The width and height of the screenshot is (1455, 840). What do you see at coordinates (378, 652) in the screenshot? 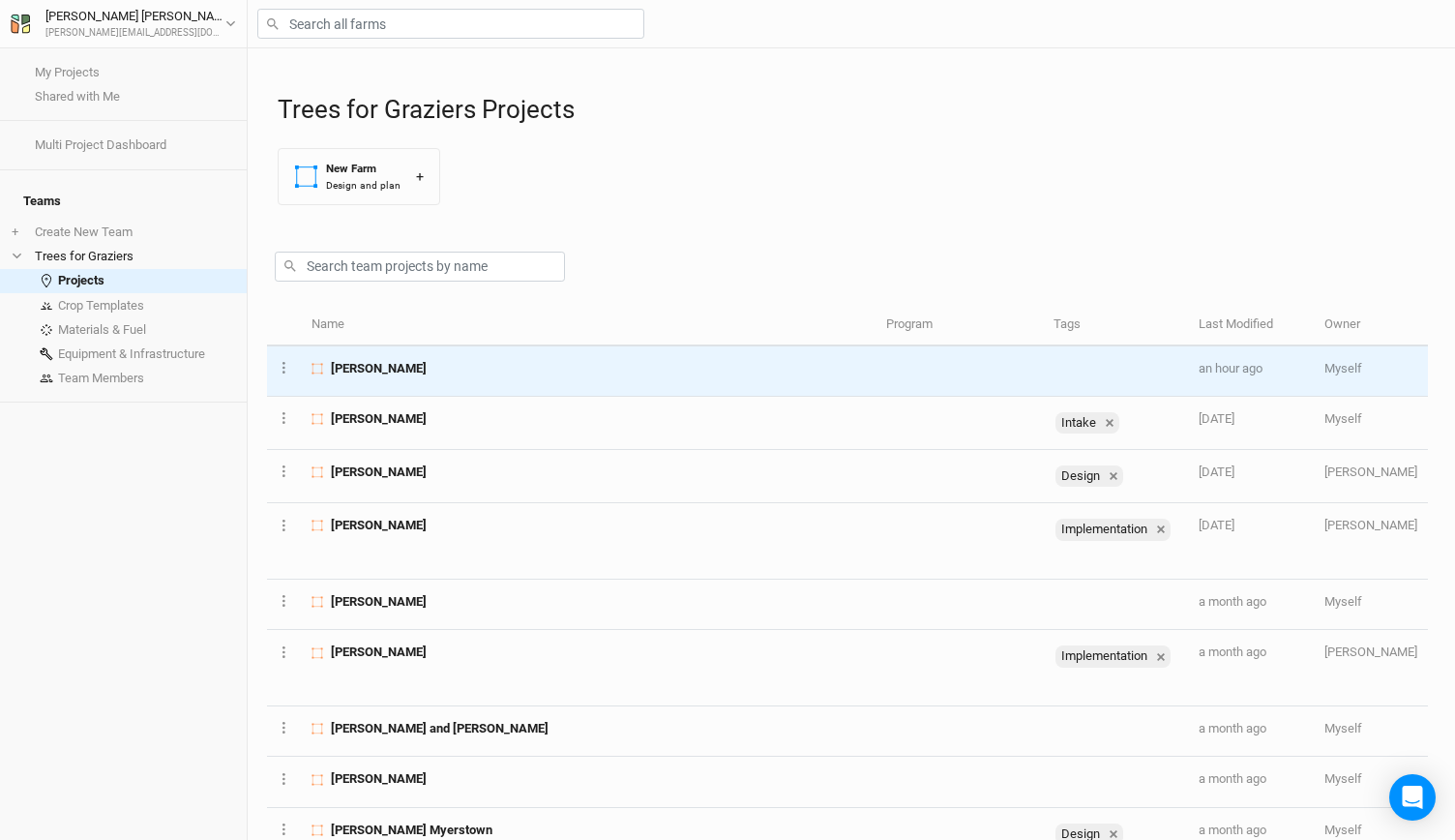
I see `span: Daniel G. Lapp` at bounding box center [378, 652].